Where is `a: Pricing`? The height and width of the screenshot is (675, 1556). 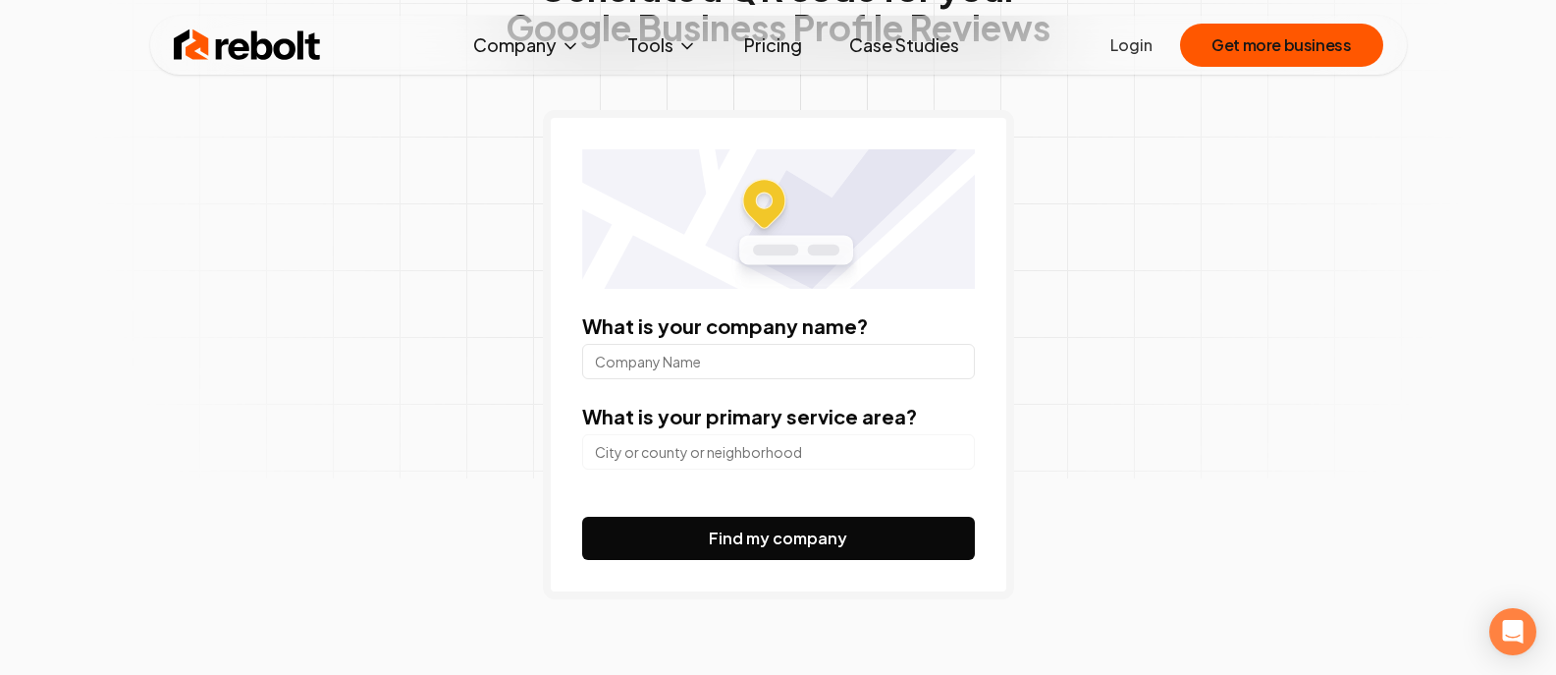 a: Pricing is located at coordinates (773, 45).